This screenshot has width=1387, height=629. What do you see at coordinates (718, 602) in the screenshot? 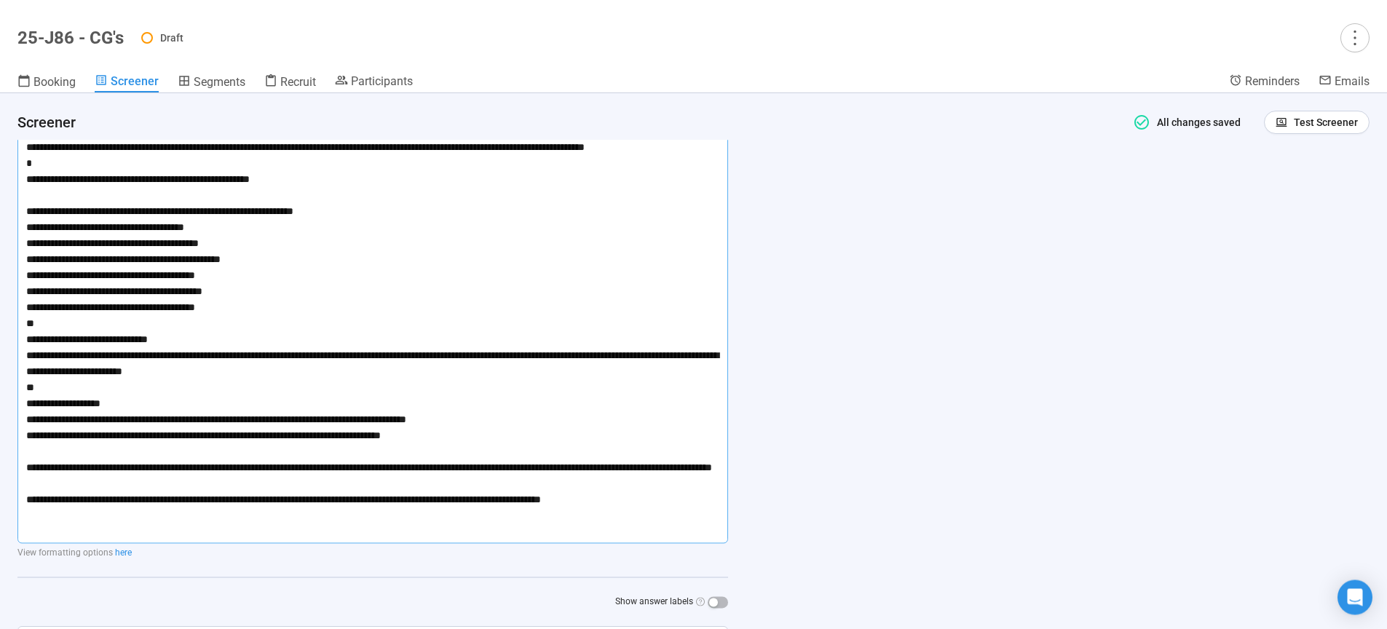
I see `button: Show answer labels` at bounding box center [718, 602].